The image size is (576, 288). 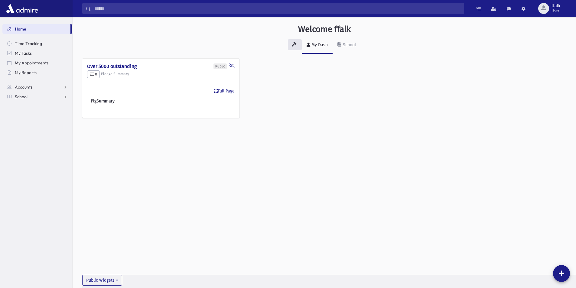 What do you see at coordinates (93, 74) in the screenshot?
I see `span: 0` at bounding box center [93, 74].